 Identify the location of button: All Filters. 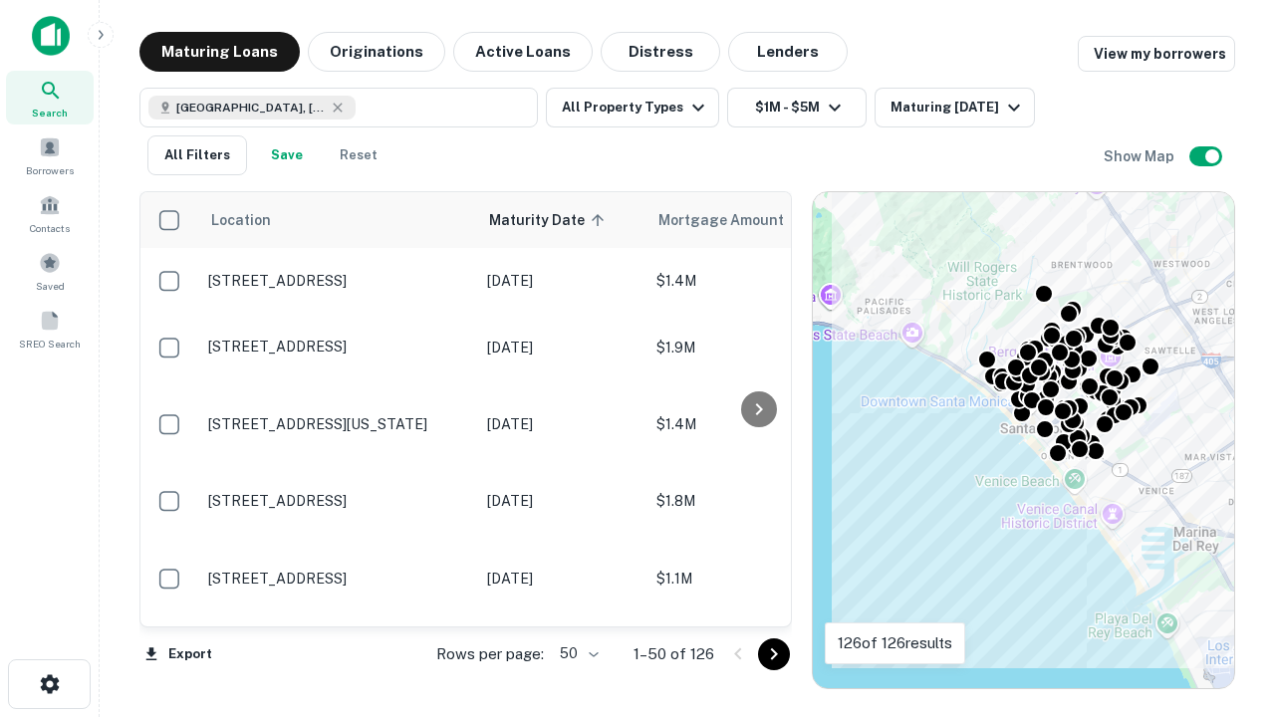
(197, 155).